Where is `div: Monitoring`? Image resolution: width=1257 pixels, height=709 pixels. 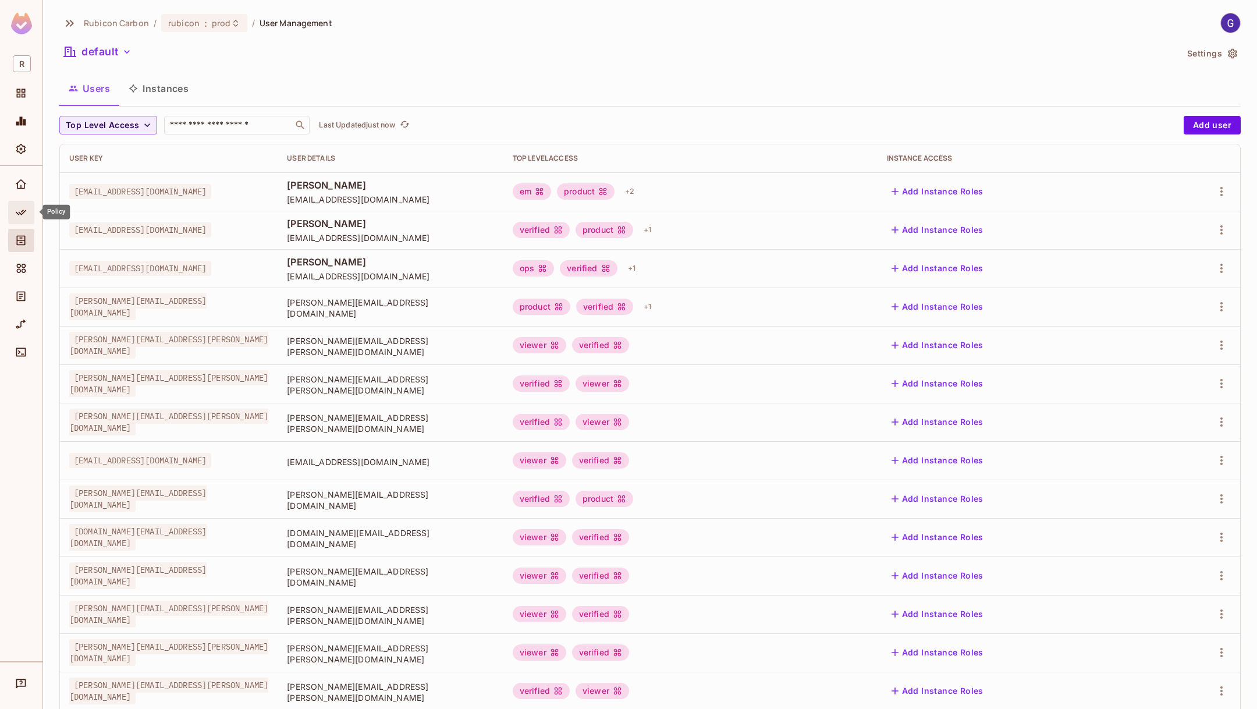 div: Monitoring is located at coordinates (21, 121).